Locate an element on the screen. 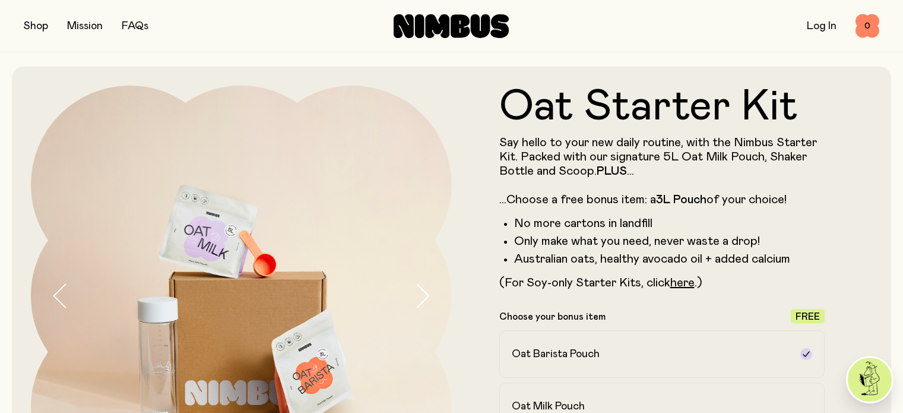  p: (For Soy-only Starter Kits, click .) is located at coordinates (662, 283).